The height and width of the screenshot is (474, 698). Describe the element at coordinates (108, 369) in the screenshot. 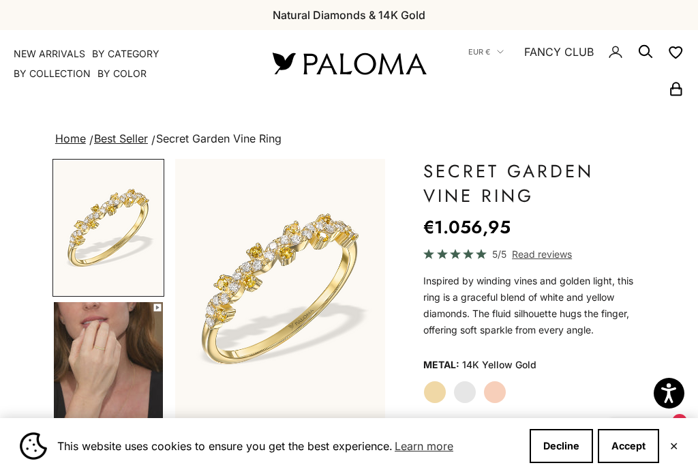

I see `button: Go to item 4` at that location.